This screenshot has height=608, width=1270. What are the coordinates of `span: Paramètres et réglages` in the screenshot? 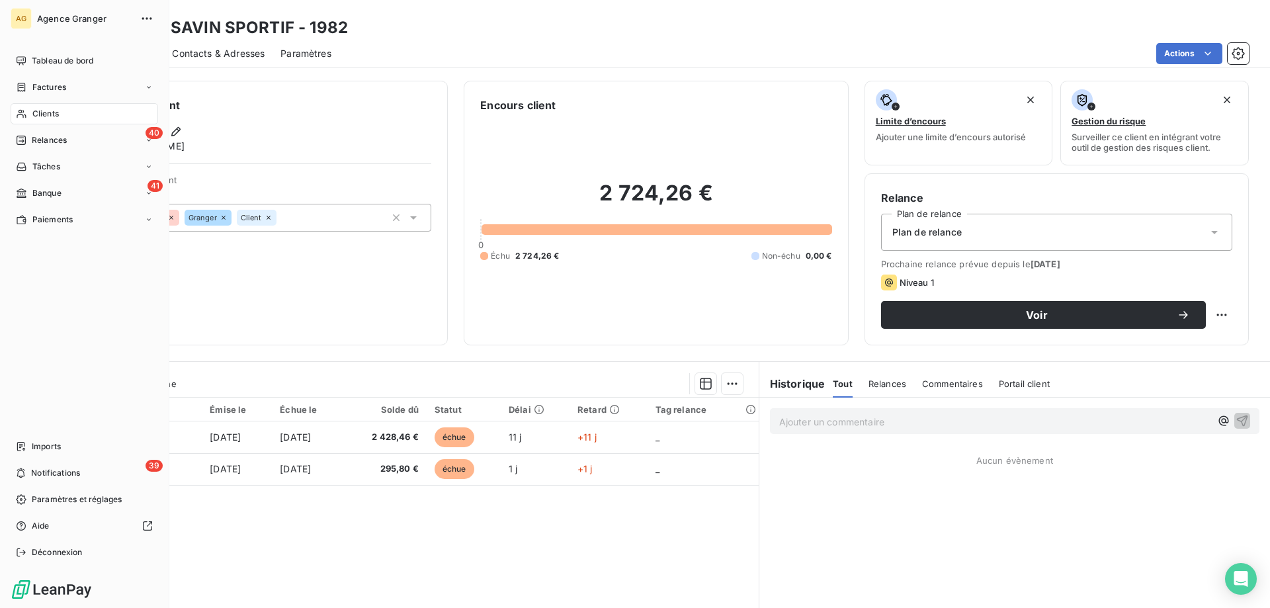 It's located at (77, 499).